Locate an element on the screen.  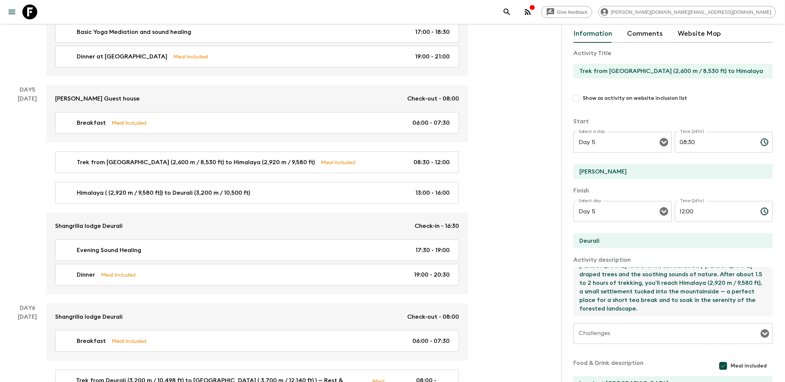
a: DinnerMeal Included19:00 - 20:30 is located at coordinates (257, 275).